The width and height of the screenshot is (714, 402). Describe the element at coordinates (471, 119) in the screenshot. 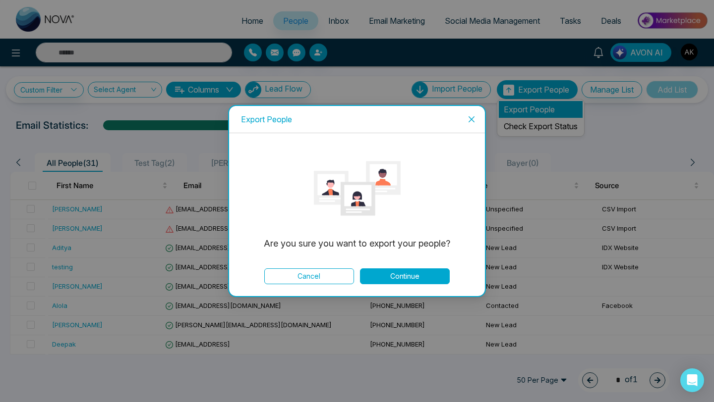

I see `button: Close` at that location.